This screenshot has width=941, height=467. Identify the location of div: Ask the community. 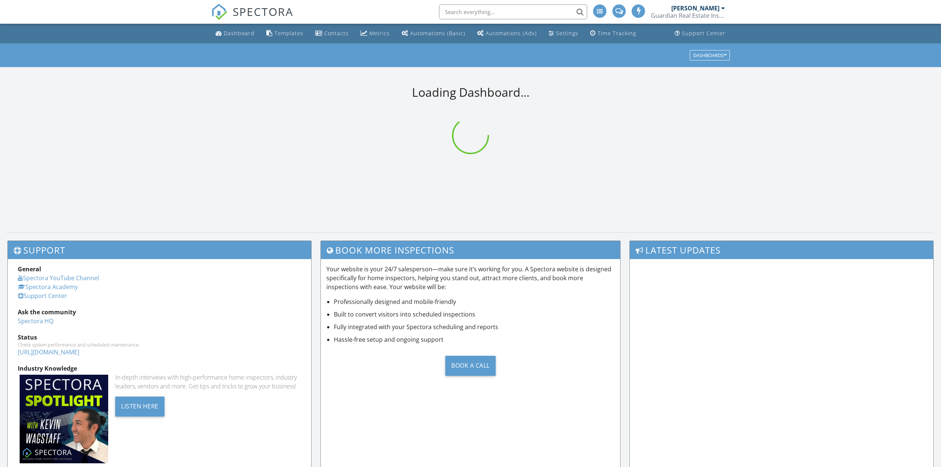
(159, 312).